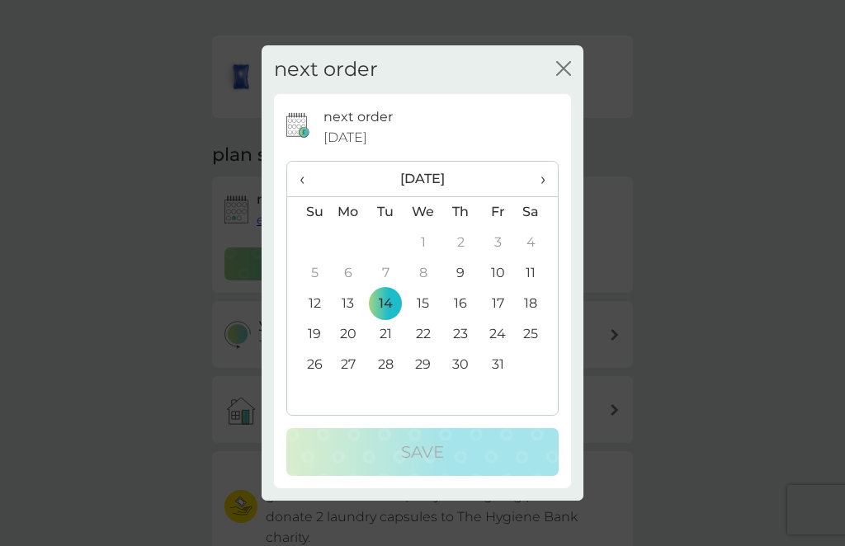  I want to click on td: 1, so click(423, 242).